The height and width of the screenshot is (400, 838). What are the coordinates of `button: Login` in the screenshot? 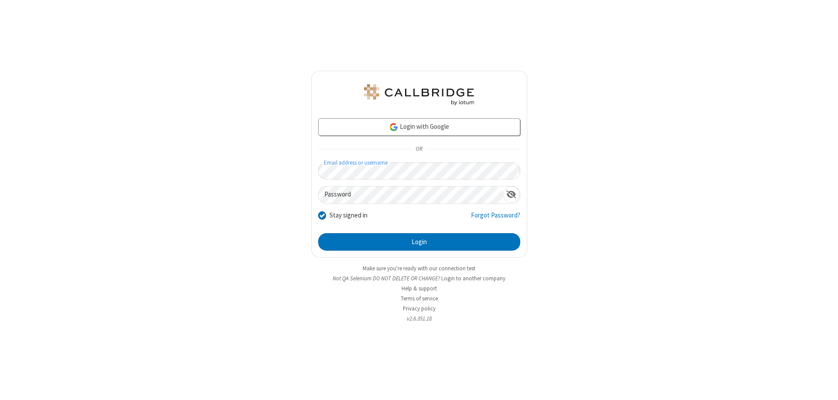 It's located at (419, 242).